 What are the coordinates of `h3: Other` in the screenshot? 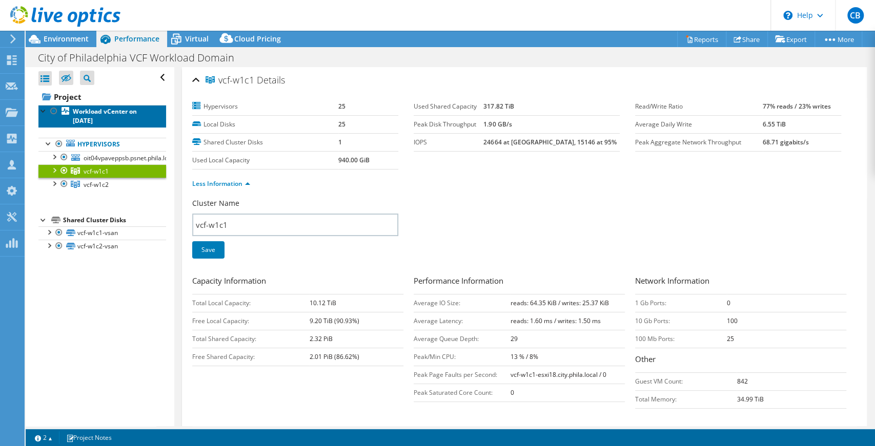 It's located at (741, 360).